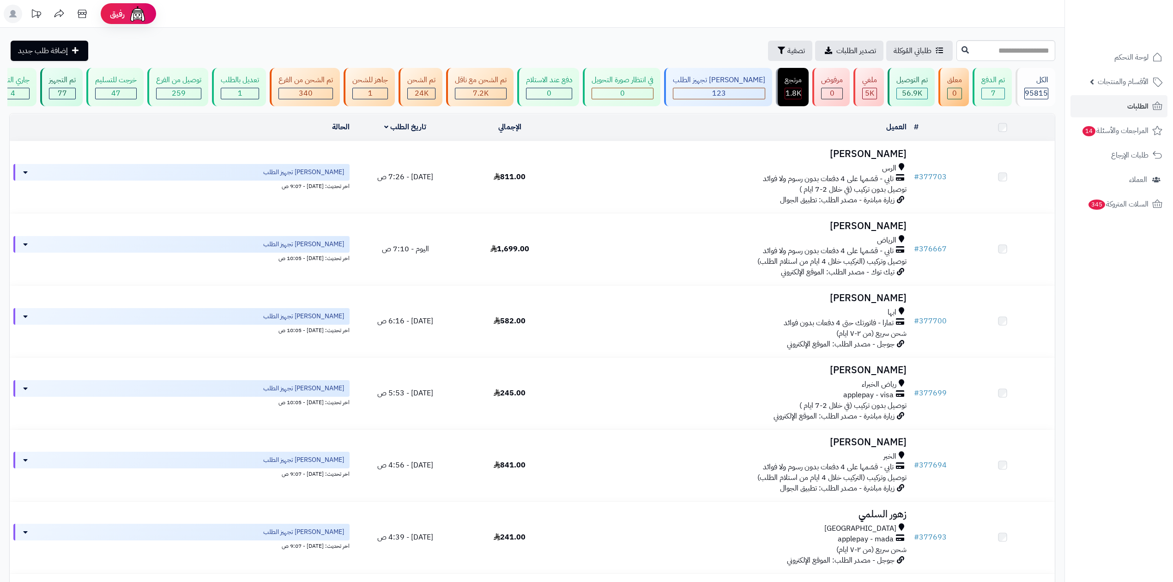  Describe the element at coordinates (1115, 131) in the screenshot. I see `span: المراجعات والأسئلة` at that location.